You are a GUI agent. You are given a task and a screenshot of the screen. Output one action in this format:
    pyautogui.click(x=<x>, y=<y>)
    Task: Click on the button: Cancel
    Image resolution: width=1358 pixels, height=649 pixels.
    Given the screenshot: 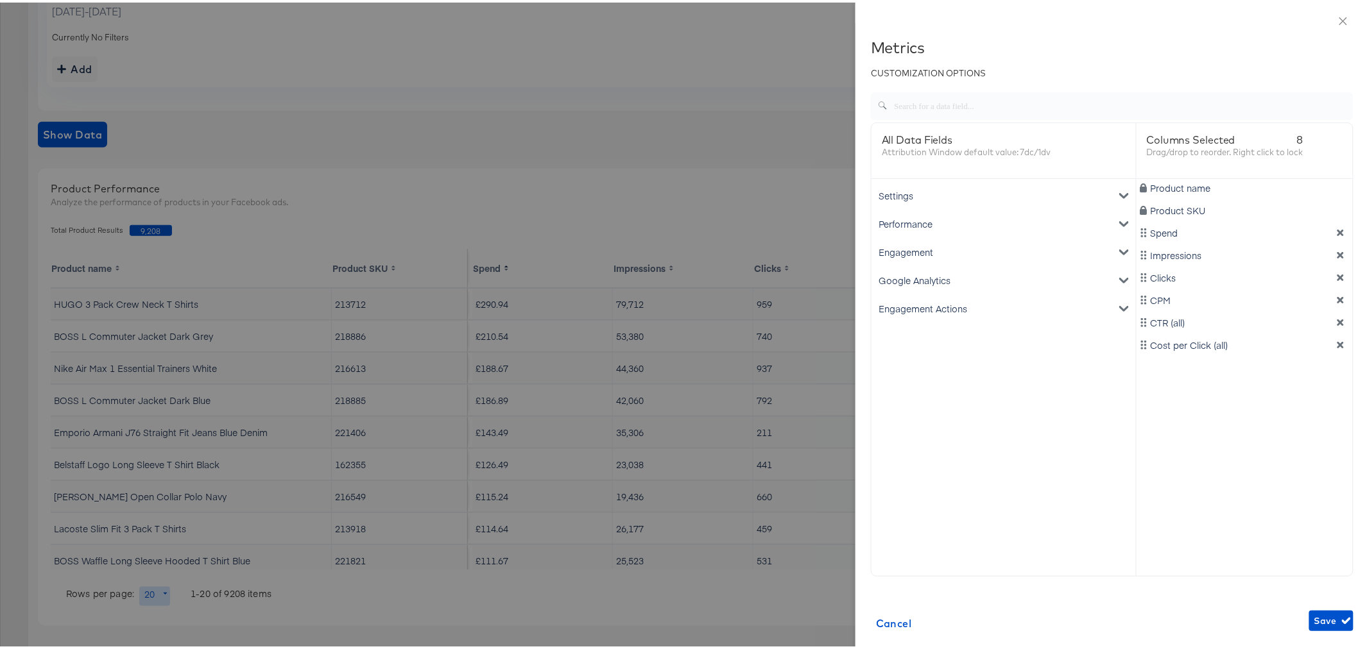 What is the action you would take?
    pyautogui.click(x=894, y=621)
    